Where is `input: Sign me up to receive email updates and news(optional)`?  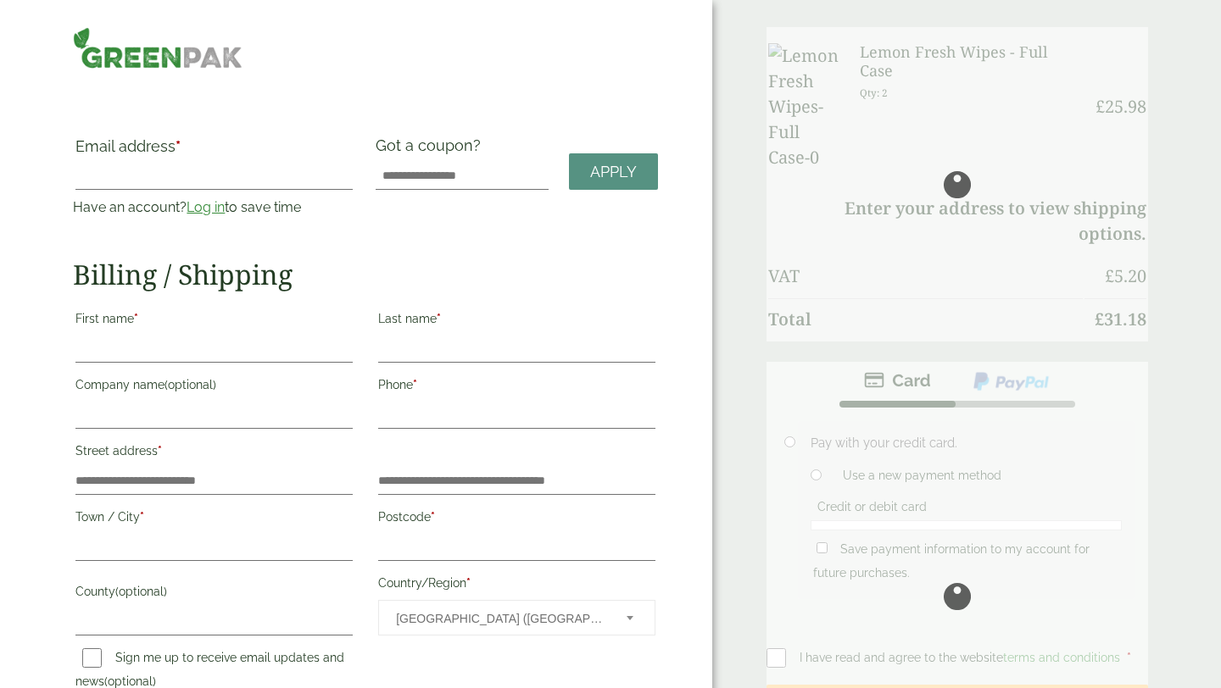 input: Sign me up to receive email updates and news(optional) is located at coordinates (92, 658).